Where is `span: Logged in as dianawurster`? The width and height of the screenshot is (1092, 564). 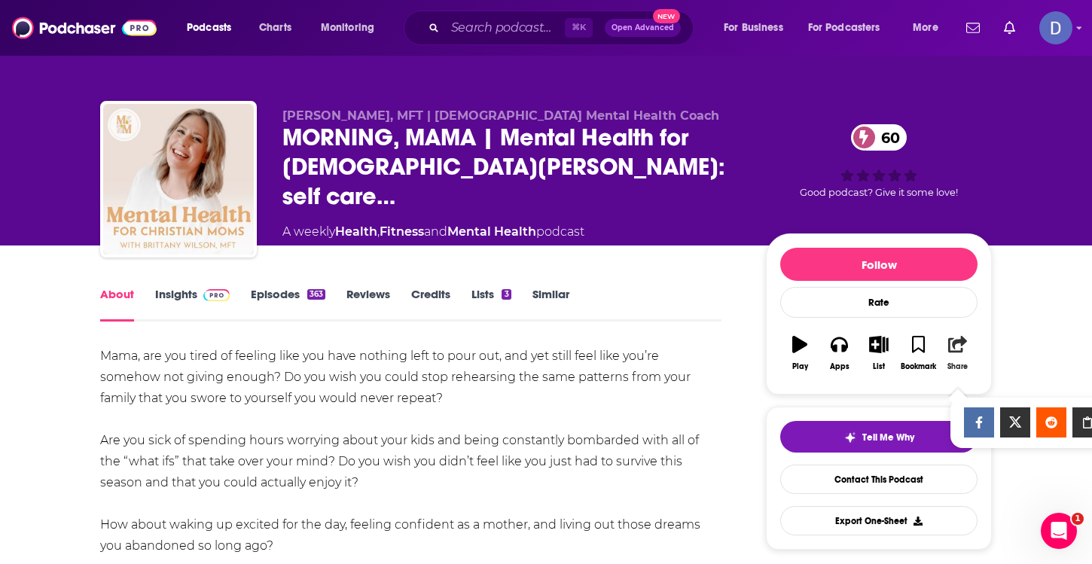
span: Logged in as dianawurster is located at coordinates (1055, 28).